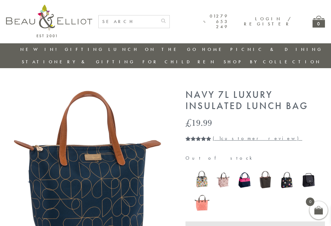 The width and height of the screenshot is (331, 226). I want to click on img: logo, so click(49, 21).